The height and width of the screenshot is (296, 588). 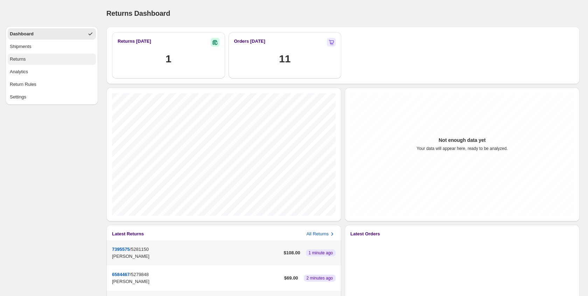 What do you see at coordinates (22, 34) in the screenshot?
I see `div: Dashboard` at bounding box center [22, 34].